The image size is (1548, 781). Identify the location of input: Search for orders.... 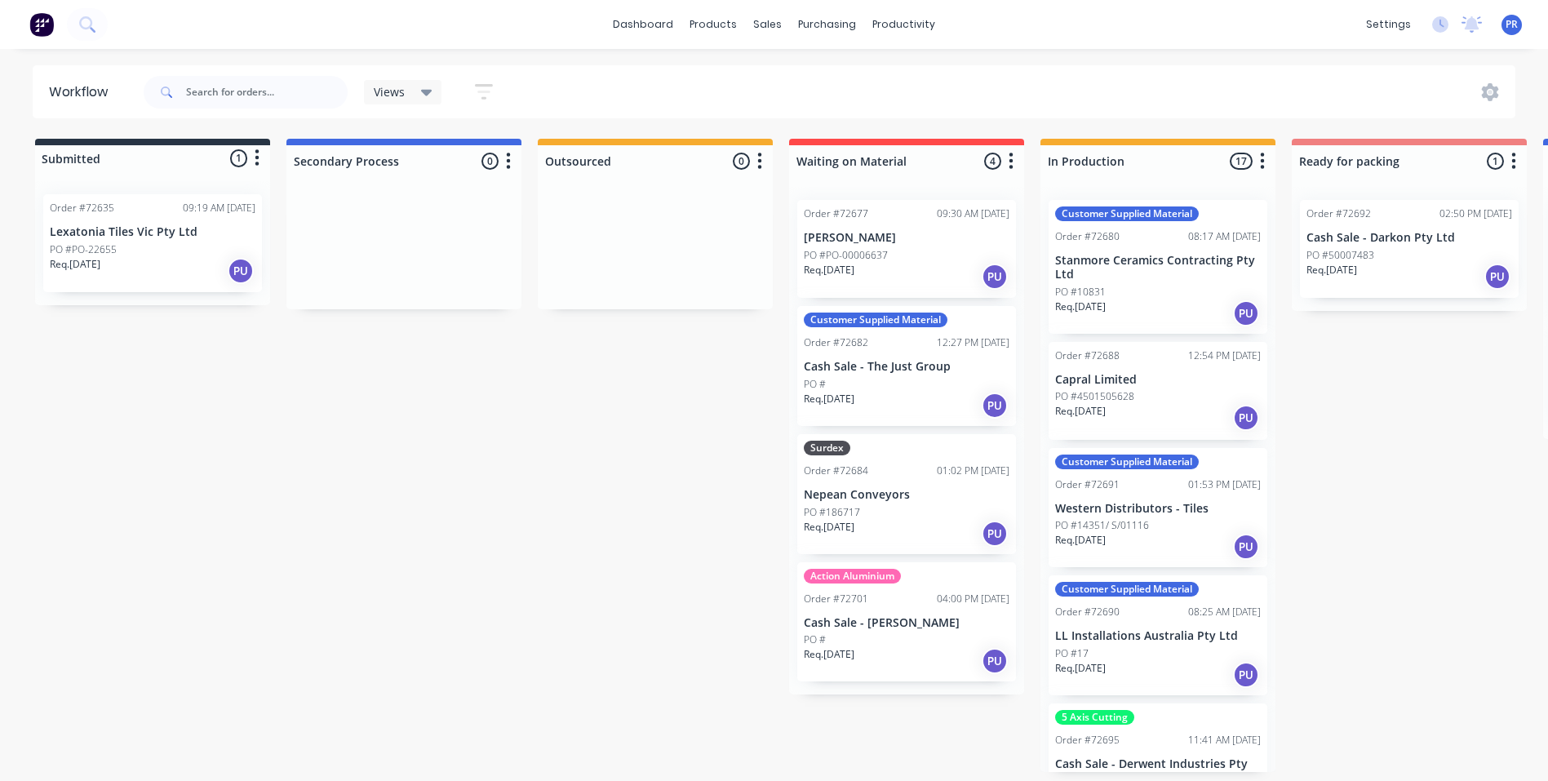
(267, 92).